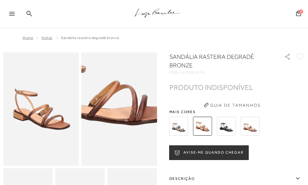  I want to click on img: SANDÁLIA RASTEIRA DEGRADÊ BRONZE, so click(203, 126).